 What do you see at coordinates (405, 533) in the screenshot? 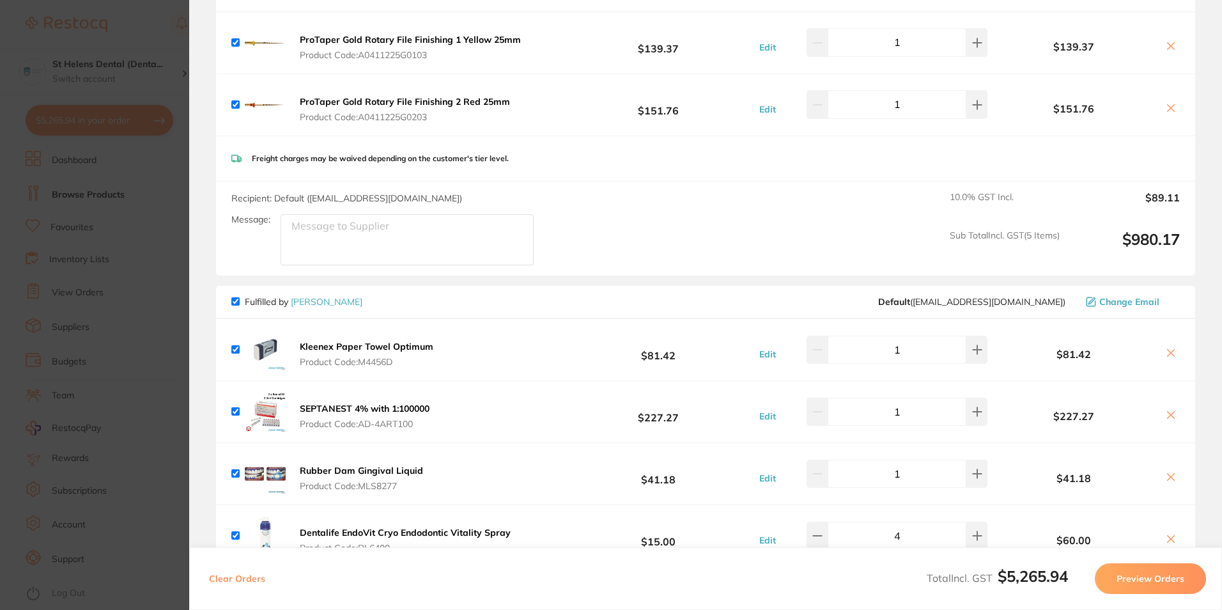
I see `b: Dentalife EndoVit Cryo Endodontic Vitality Spray` at bounding box center [405, 533].